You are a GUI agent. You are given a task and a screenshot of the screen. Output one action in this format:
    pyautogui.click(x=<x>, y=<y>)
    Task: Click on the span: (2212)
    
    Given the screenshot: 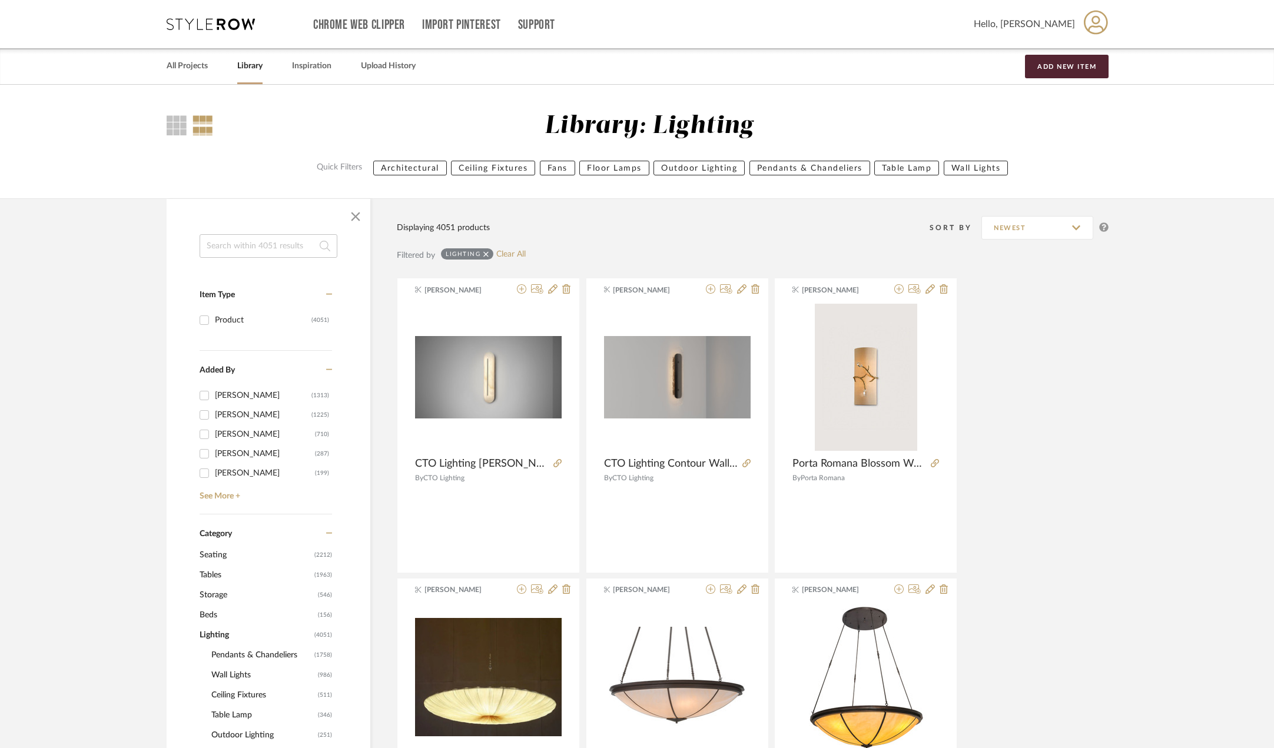 What is the action you would take?
    pyautogui.click(x=323, y=555)
    